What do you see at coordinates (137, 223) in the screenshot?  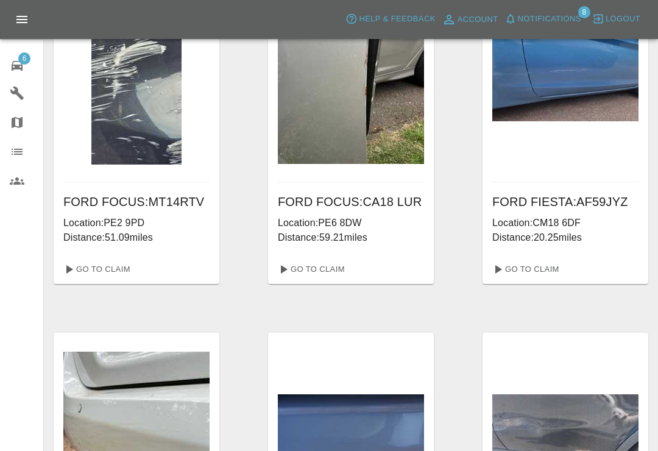 I see `p: Location: PE2 9PD` at bounding box center [137, 223].